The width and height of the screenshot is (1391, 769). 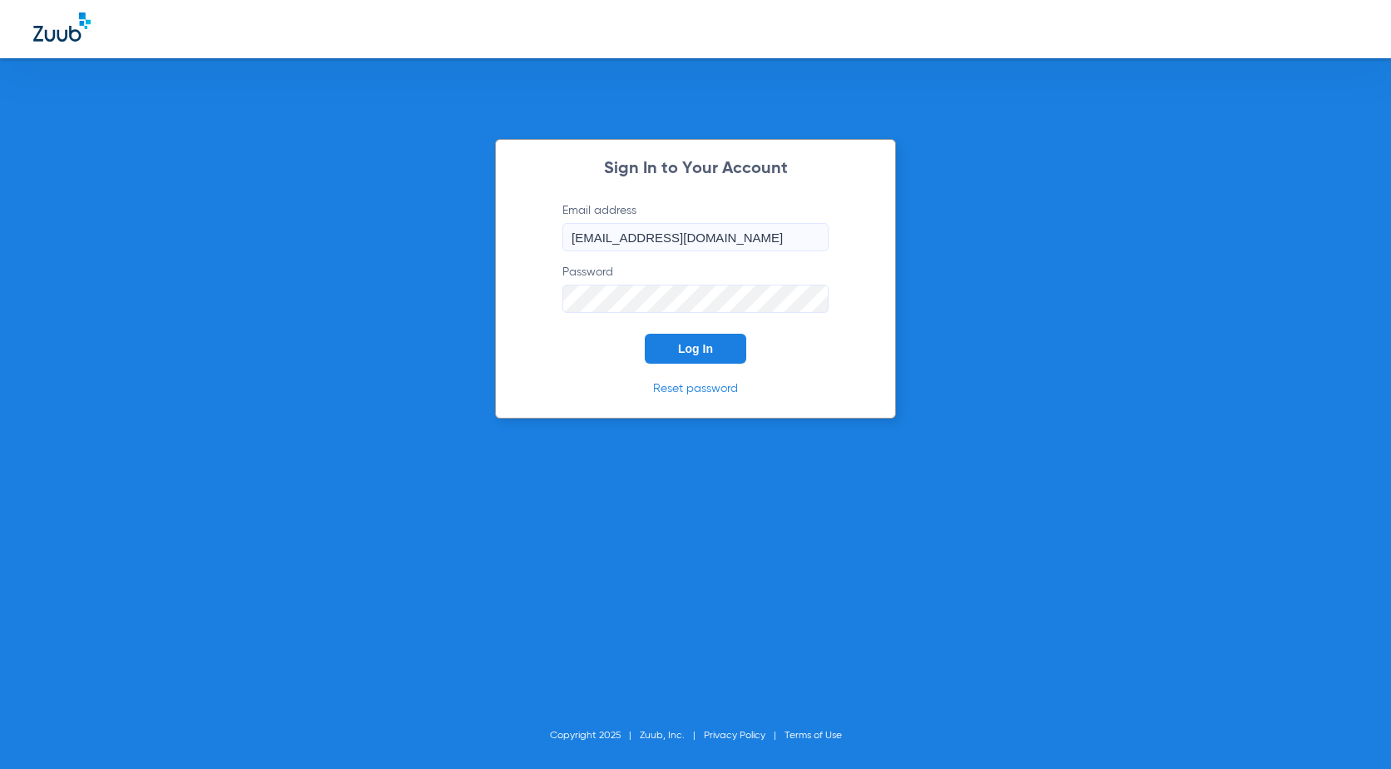 I want to click on h2: Sign In to Your Account, so click(x=696, y=169).